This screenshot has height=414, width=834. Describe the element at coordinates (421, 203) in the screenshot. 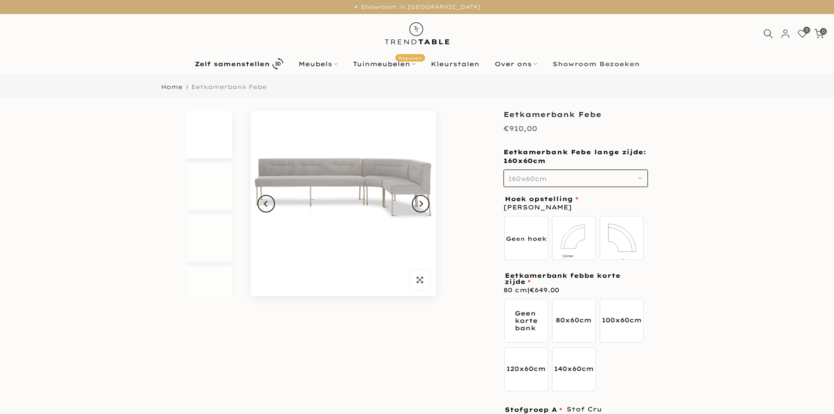

I see `button: Next` at that location.